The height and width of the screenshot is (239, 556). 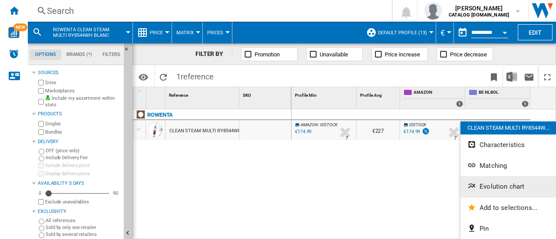 I want to click on button: Matching, so click(x=508, y=166).